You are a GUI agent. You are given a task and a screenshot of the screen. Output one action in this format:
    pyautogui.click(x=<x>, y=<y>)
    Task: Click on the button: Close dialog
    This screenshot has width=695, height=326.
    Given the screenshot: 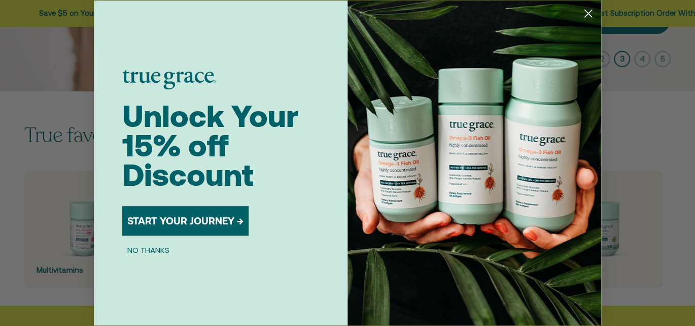 What is the action you would take?
    pyautogui.click(x=588, y=13)
    